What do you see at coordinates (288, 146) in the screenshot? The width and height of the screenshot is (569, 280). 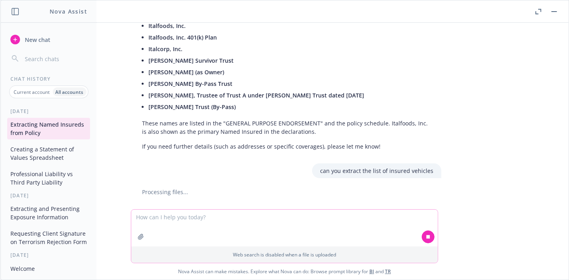 I see `p: If you need further details (such as addresses or specific coverages), please let me know!` at bounding box center [288, 146].